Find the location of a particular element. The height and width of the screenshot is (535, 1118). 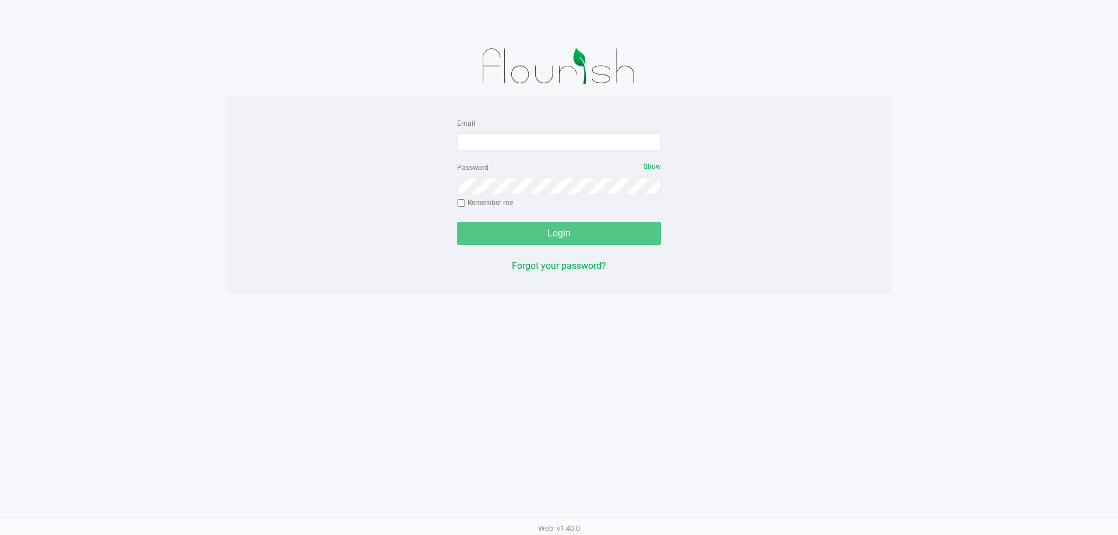

span: Web: v1.40.0 is located at coordinates (559, 528).